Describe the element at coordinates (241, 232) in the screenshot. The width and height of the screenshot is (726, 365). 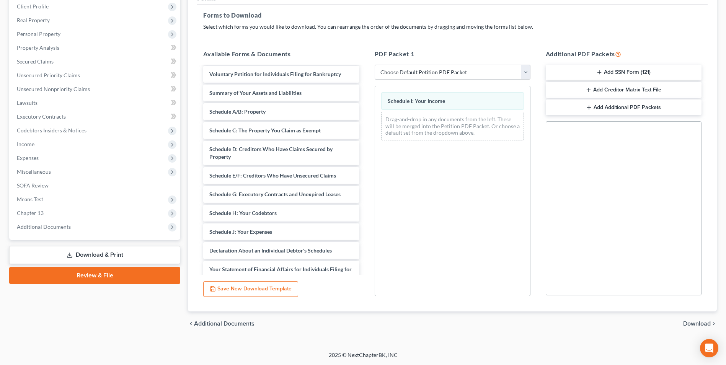
I see `span: Schedule J: Your Expenses` at that location.